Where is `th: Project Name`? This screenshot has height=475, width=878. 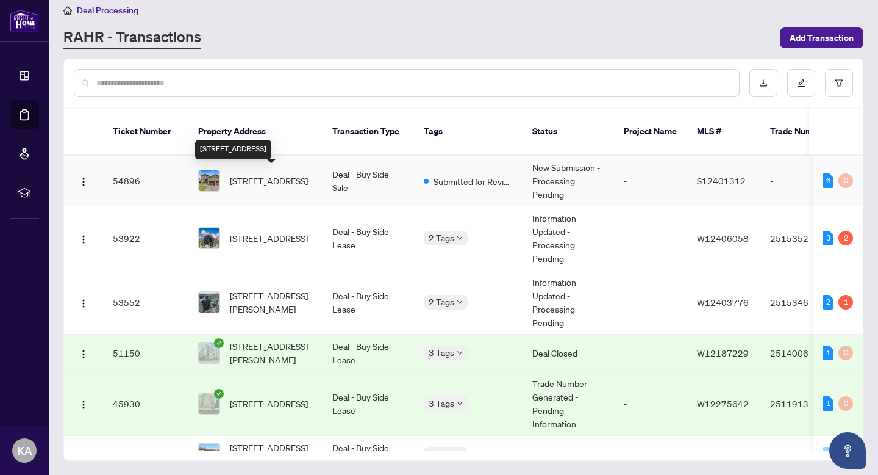
th: Project Name is located at coordinates (651, 132).